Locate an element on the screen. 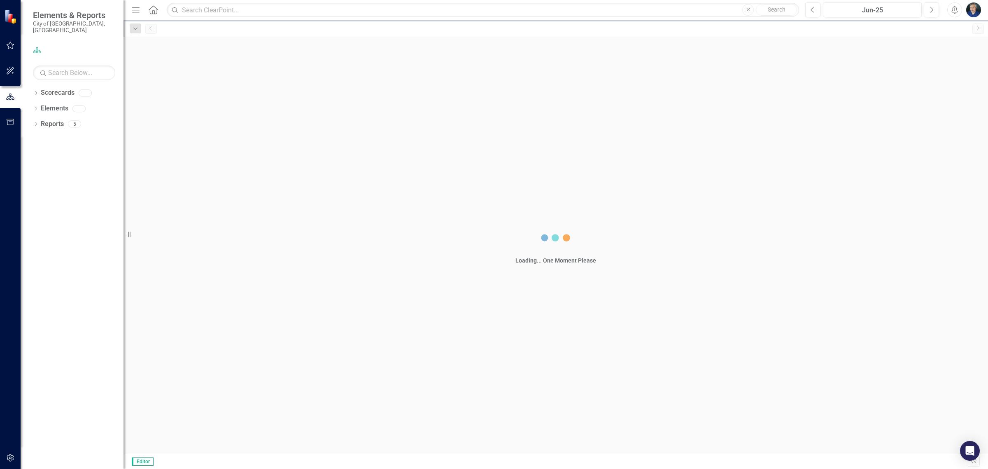 The image size is (988, 469). input: Search ClearPoint... is located at coordinates (483, 10).